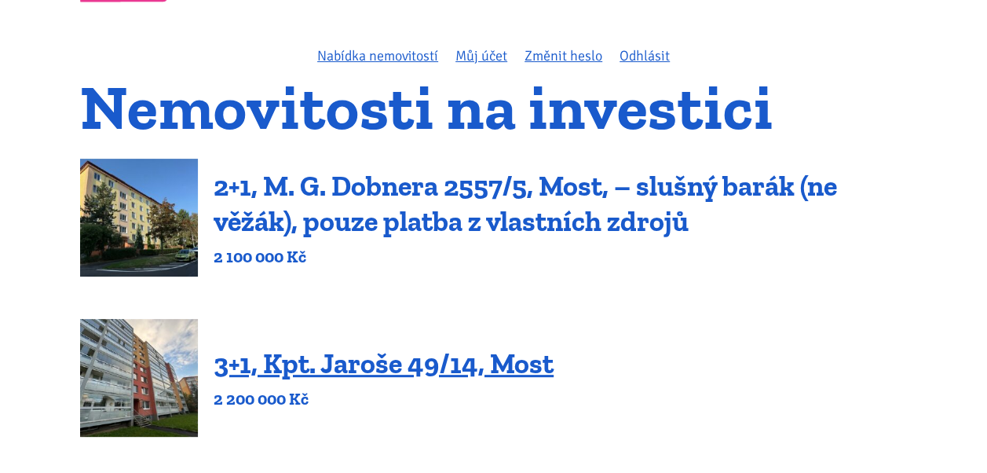 The height and width of the screenshot is (473, 987). Describe the element at coordinates (378, 56) in the screenshot. I see `a: Nabídka nemovitostí` at that location.